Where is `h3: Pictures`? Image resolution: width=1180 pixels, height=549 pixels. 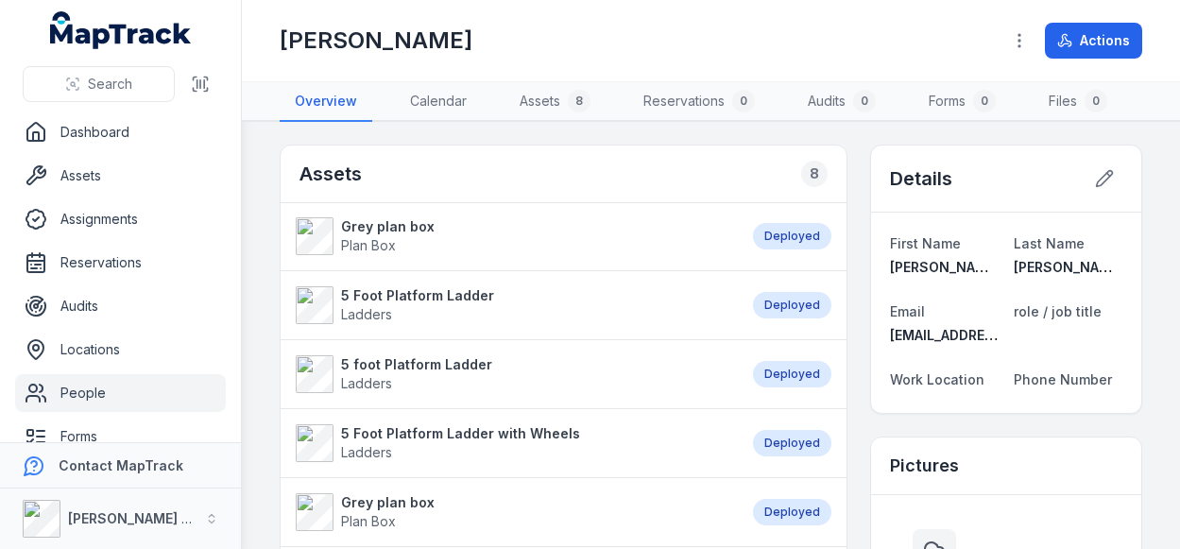
h3: Pictures is located at coordinates (924, 466).